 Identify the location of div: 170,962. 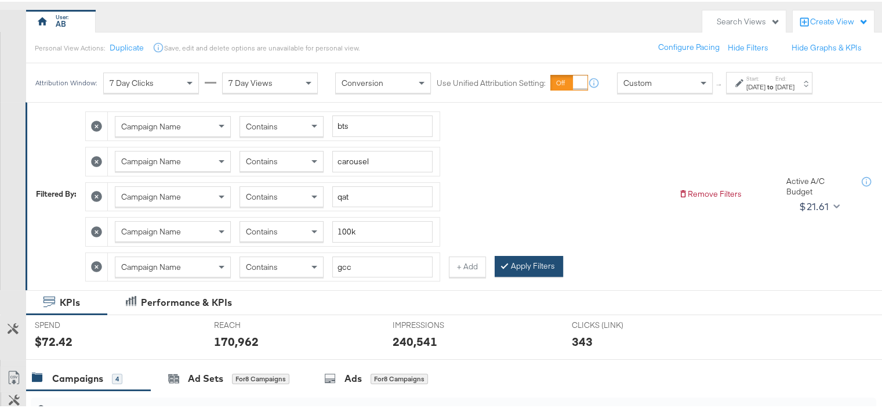
(236, 339).